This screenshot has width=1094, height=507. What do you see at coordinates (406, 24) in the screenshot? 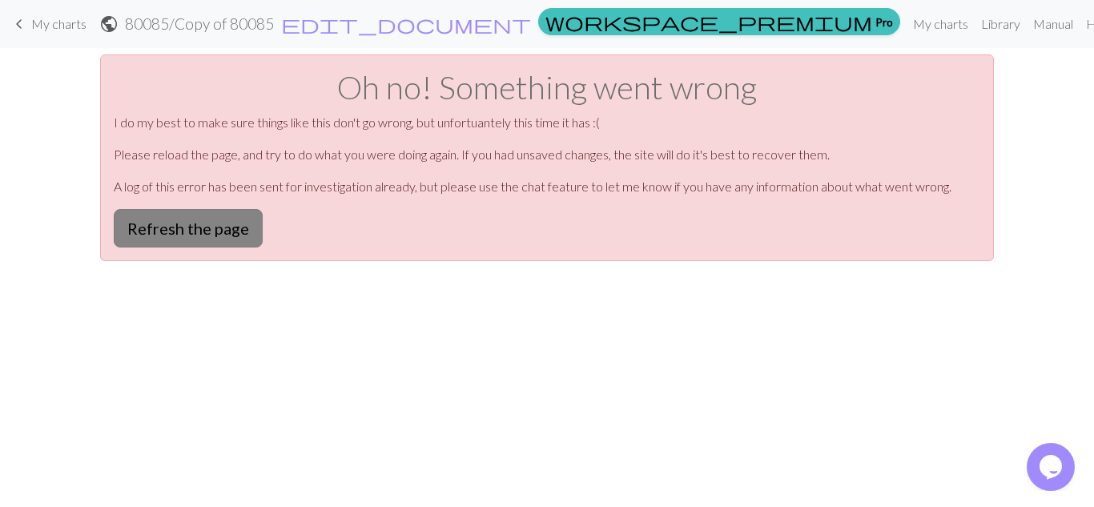
I see `span: edit_document` at bounding box center [406, 24].